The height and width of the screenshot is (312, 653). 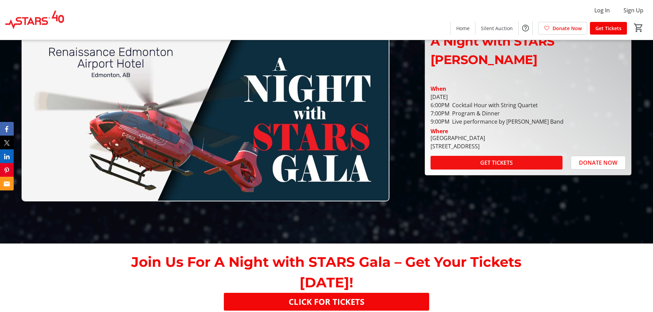 I want to click on span: DONATE NOW, so click(x=598, y=163).